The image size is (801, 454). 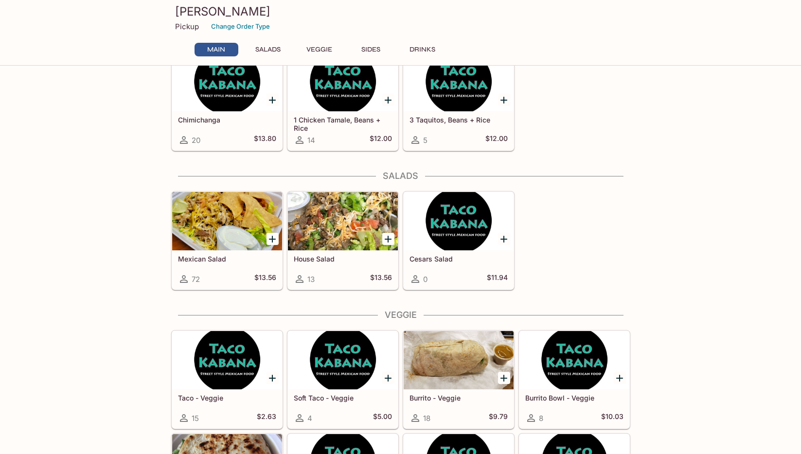 I want to click on div: Taco - Veggie, so click(x=227, y=361).